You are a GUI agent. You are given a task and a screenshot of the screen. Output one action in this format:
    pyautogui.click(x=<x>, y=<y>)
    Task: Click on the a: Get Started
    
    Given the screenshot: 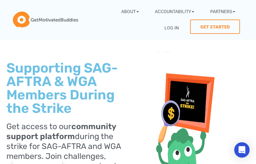 What is the action you would take?
    pyautogui.click(x=215, y=27)
    